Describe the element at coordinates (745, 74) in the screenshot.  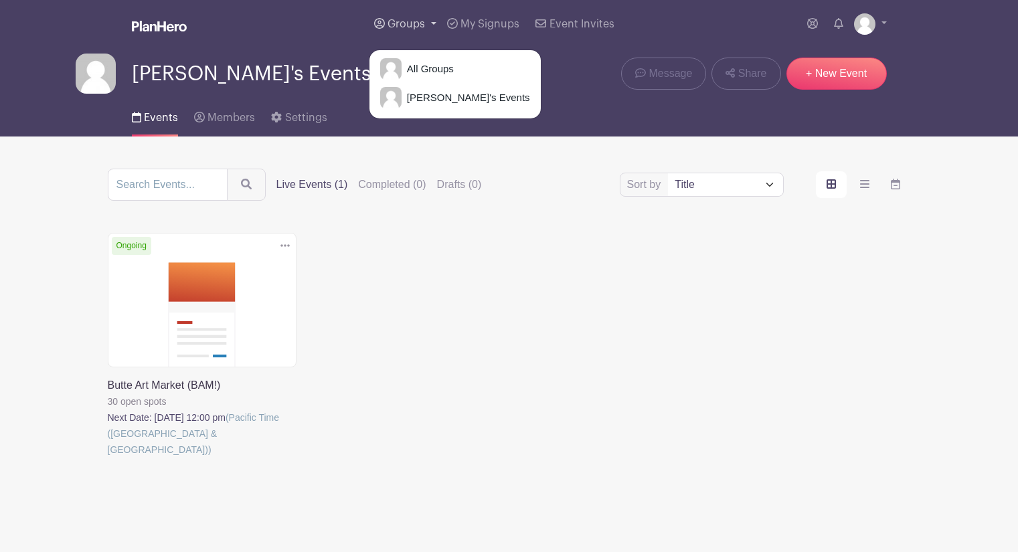
I see `a: Share` at that location.